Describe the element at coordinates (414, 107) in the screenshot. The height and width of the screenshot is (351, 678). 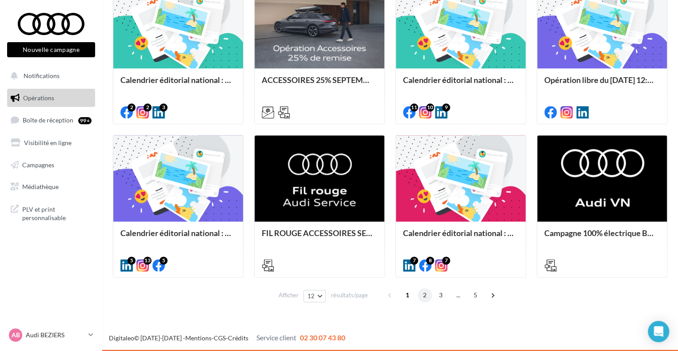
I see `div: 11` at that location.